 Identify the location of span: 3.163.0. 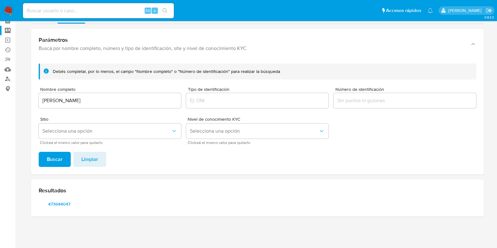
(488, 17).